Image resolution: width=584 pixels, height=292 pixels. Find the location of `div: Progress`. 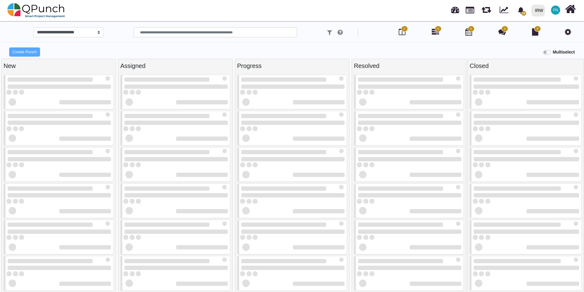

div: Progress is located at coordinates (292, 66).